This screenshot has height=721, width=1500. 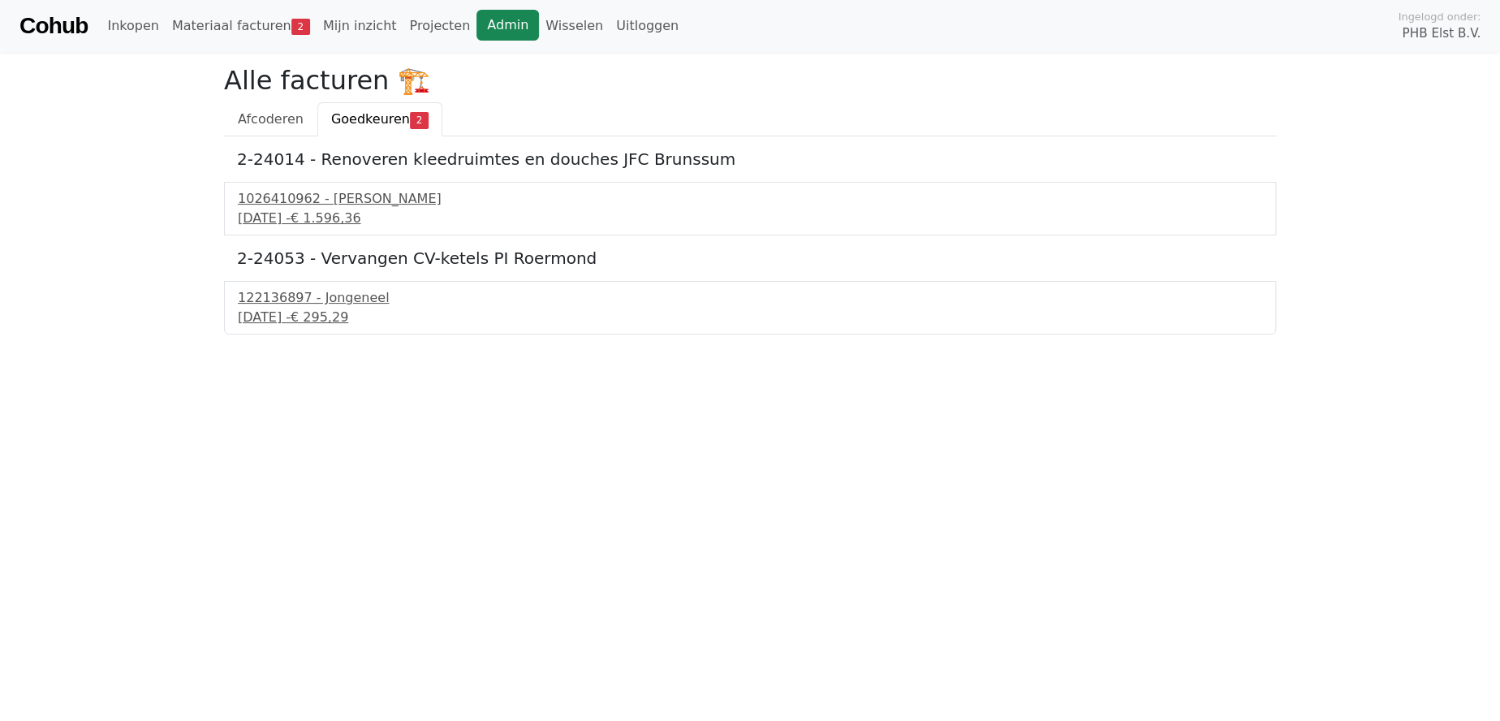 What do you see at coordinates (750, 80) in the screenshot?
I see `h2: Alle facturen 🏗️` at bounding box center [750, 80].